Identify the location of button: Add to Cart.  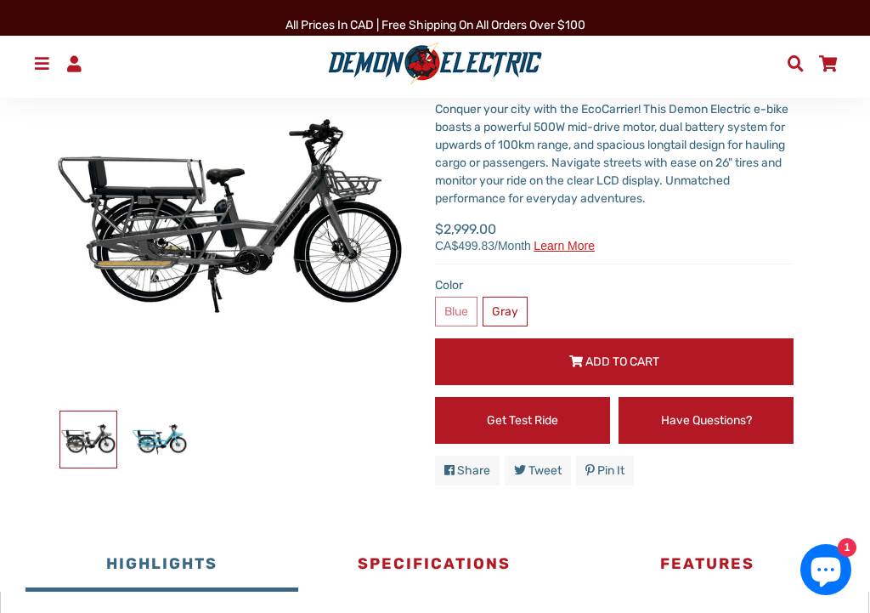
(615, 361).